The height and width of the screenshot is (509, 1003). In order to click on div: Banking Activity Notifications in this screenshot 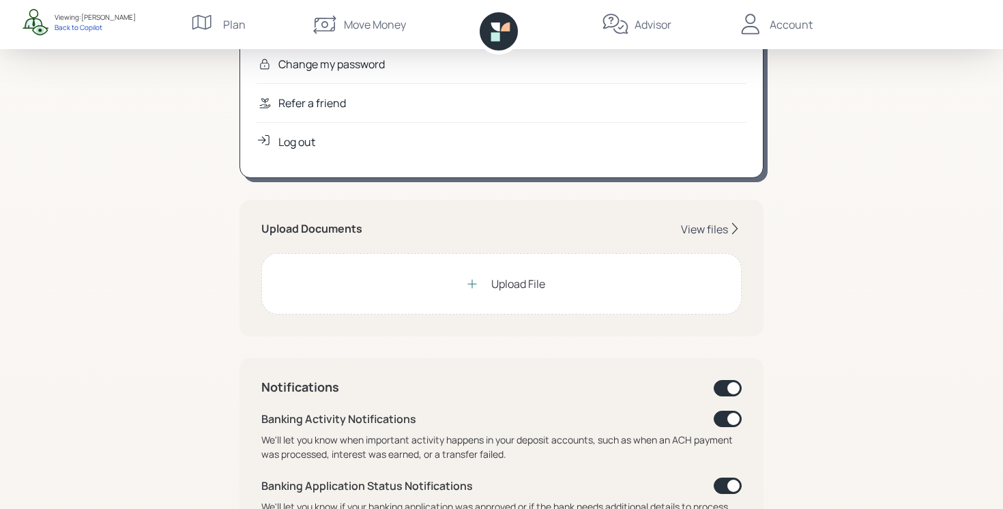, I will do `click(338, 419)`.